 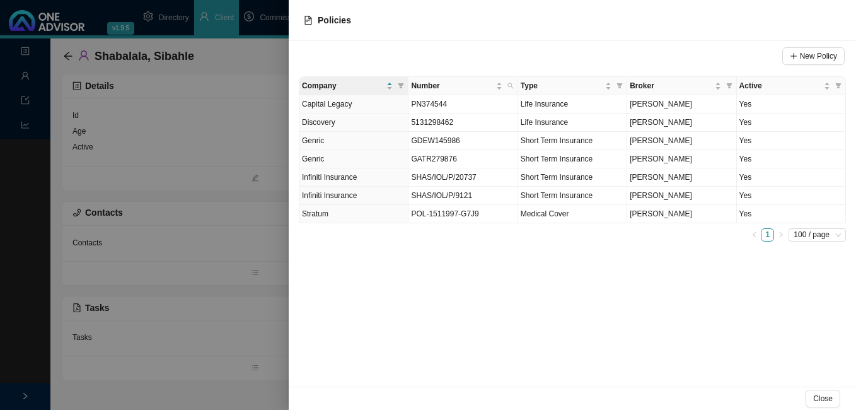 I want to click on span: 100 / page, so click(x=817, y=235).